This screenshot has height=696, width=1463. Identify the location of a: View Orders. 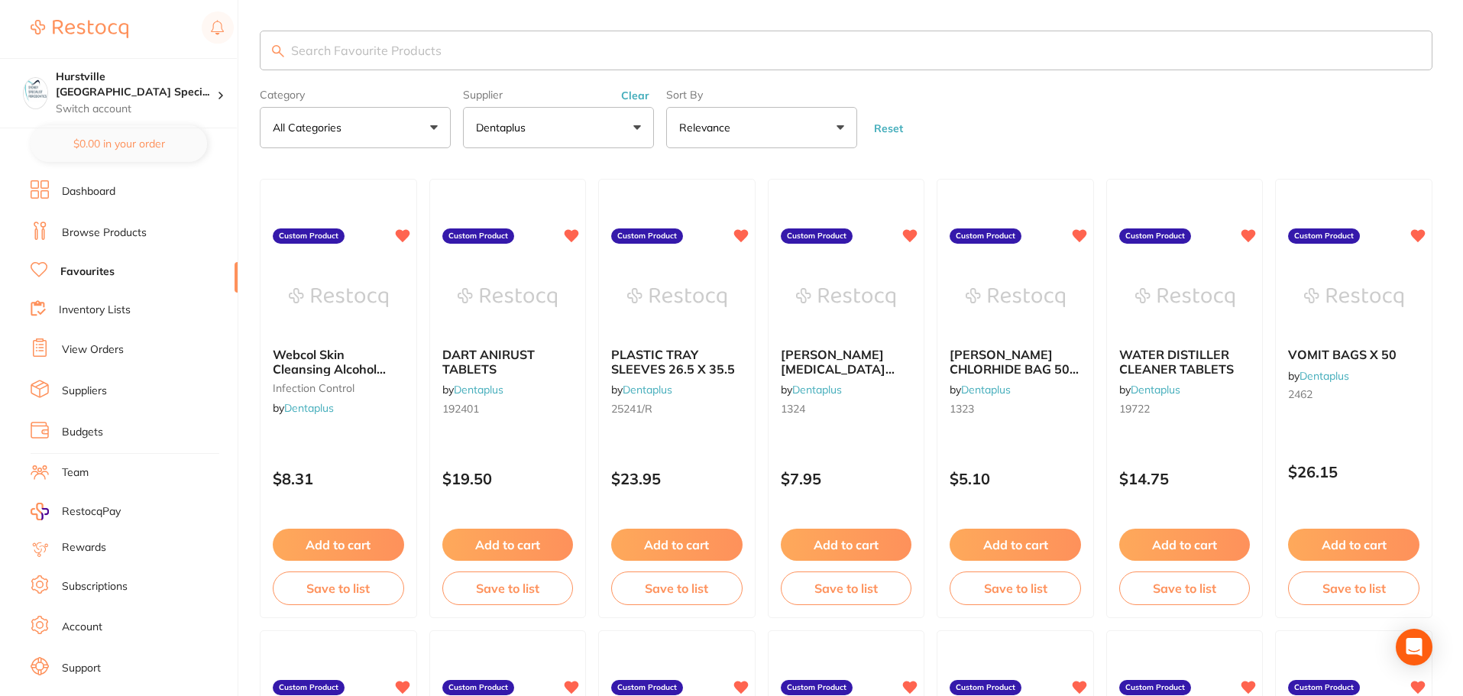
(92, 350).